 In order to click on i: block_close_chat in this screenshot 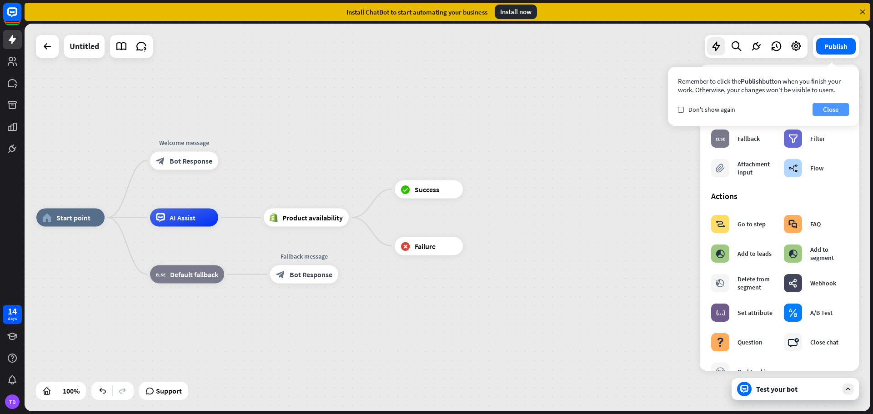, I will do `click(793, 342)`.